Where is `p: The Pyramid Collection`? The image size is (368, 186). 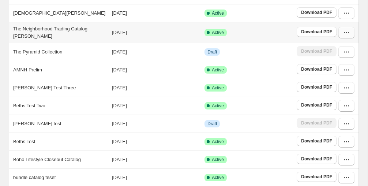
p: The Pyramid Collection is located at coordinates (38, 52).